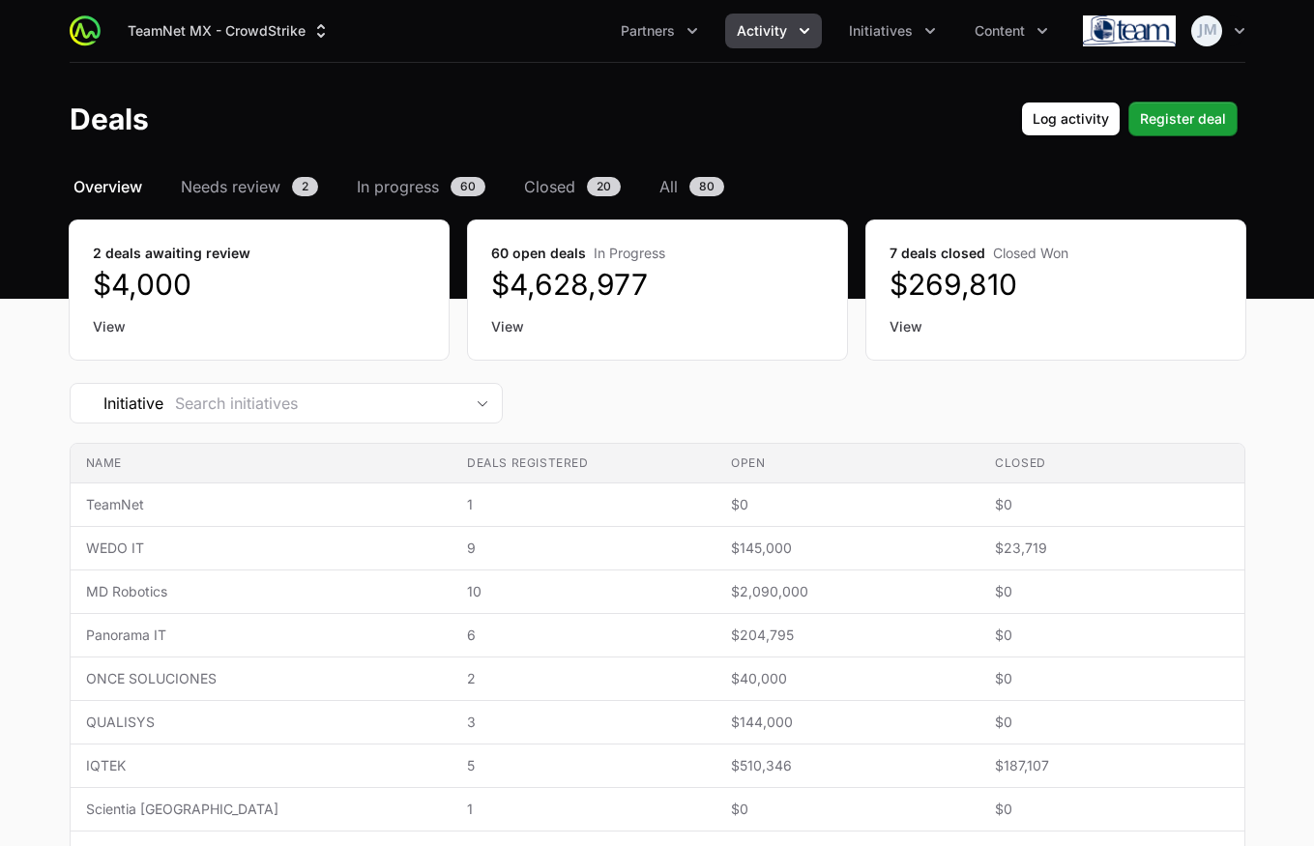 This screenshot has width=1314, height=846. What do you see at coordinates (1111, 548) in the screenshot?
I see `span: $23,719` at bounding box center [1111, 548].